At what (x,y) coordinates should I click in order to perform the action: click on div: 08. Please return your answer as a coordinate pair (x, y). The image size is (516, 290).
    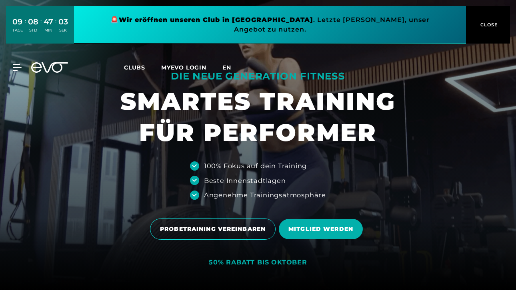
    Looking at the image, I should click on (33, 22).